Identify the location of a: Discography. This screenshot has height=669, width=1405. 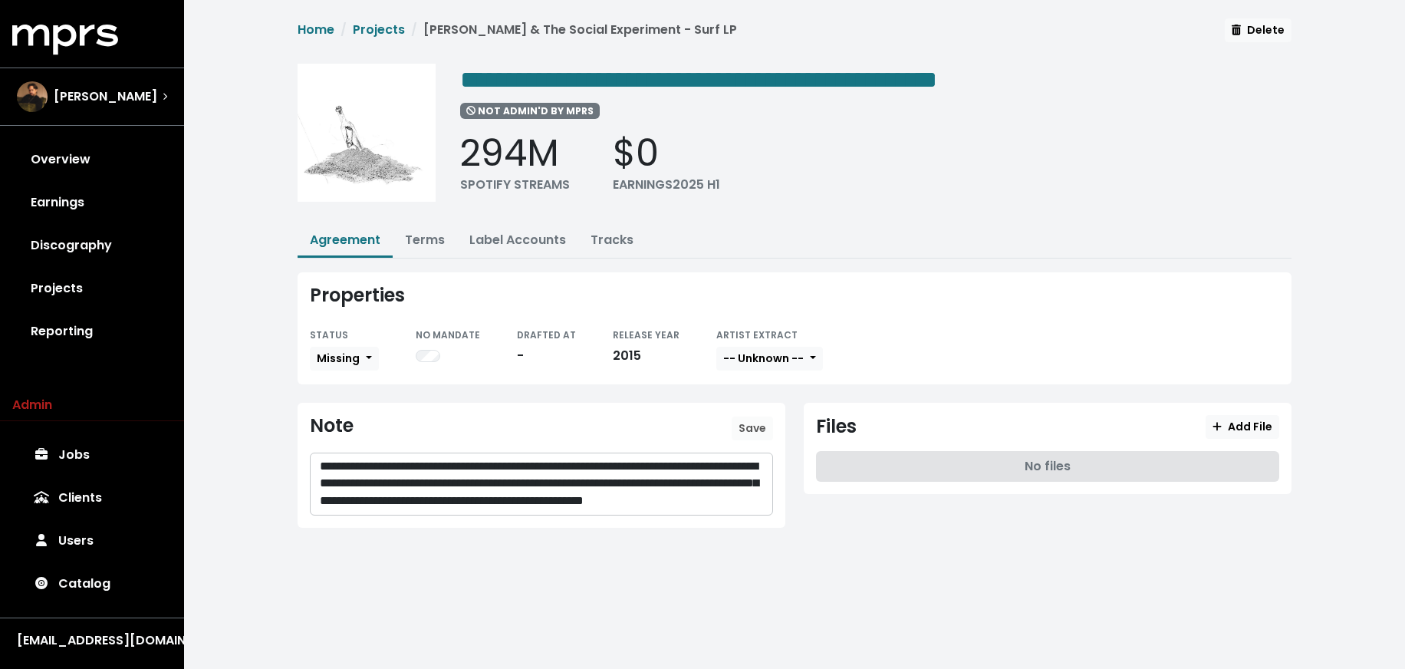
(92, 245).